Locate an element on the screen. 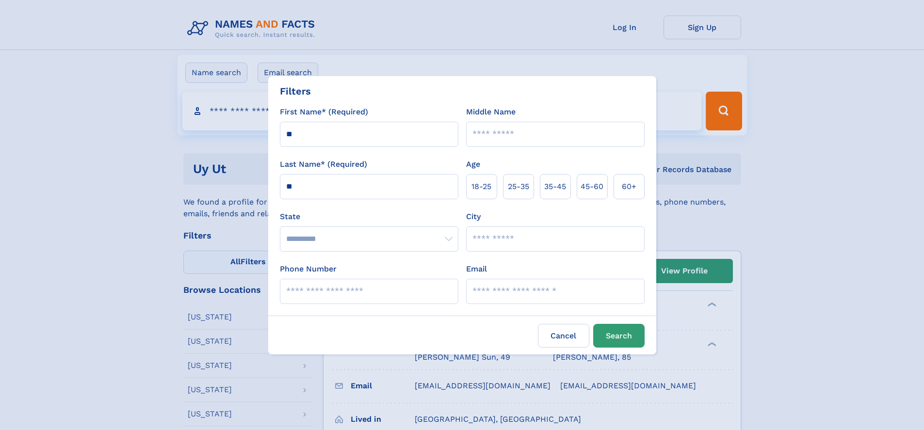  label: Email is located at coordinates (477, 269).